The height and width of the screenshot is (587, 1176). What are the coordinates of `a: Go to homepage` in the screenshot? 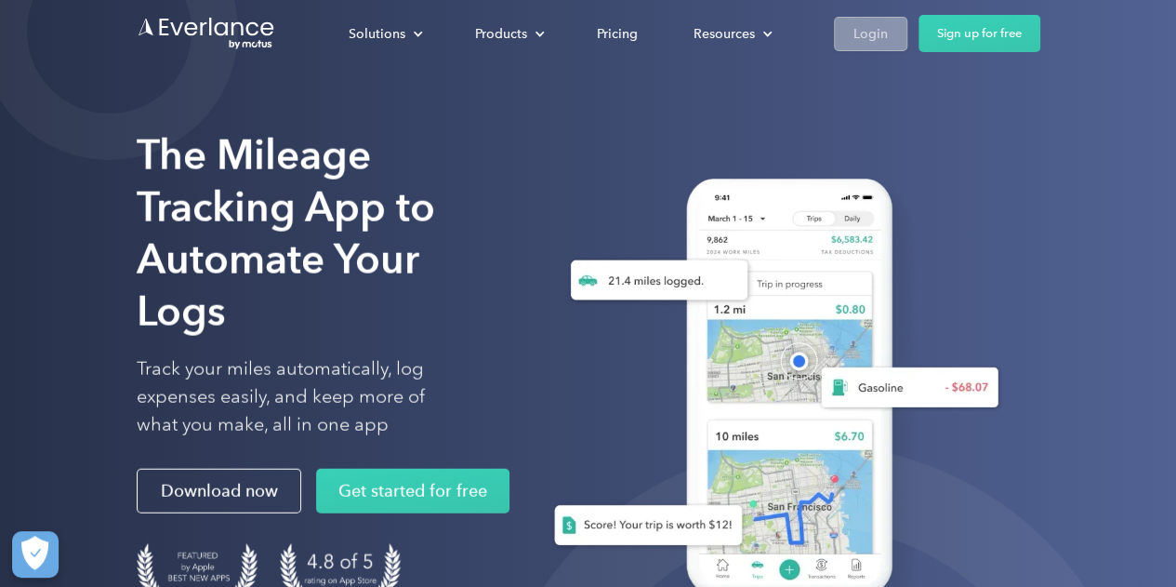 It's located at (206, 33).